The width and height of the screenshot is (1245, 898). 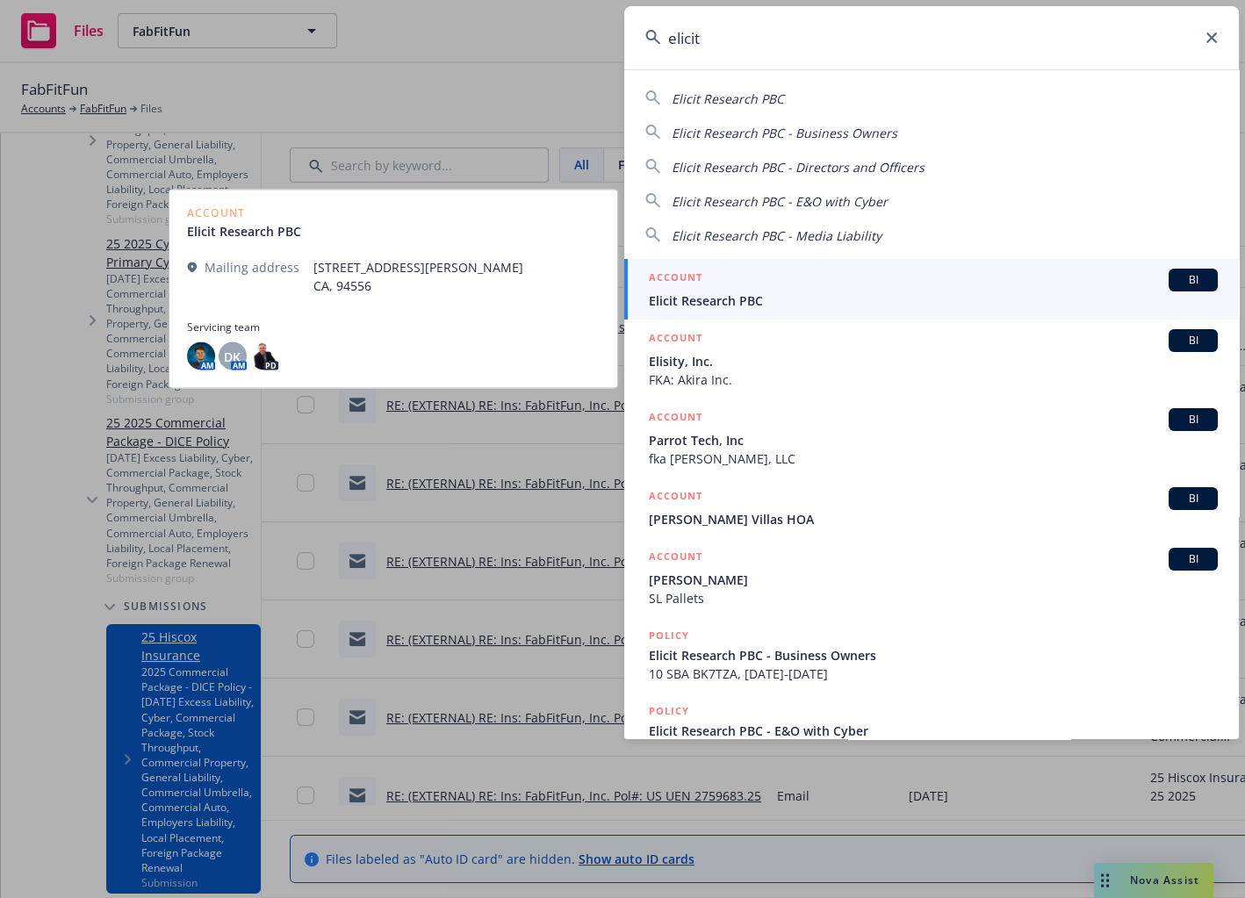 I want to click on span: SL Pallets, so click(x=933, y=598).